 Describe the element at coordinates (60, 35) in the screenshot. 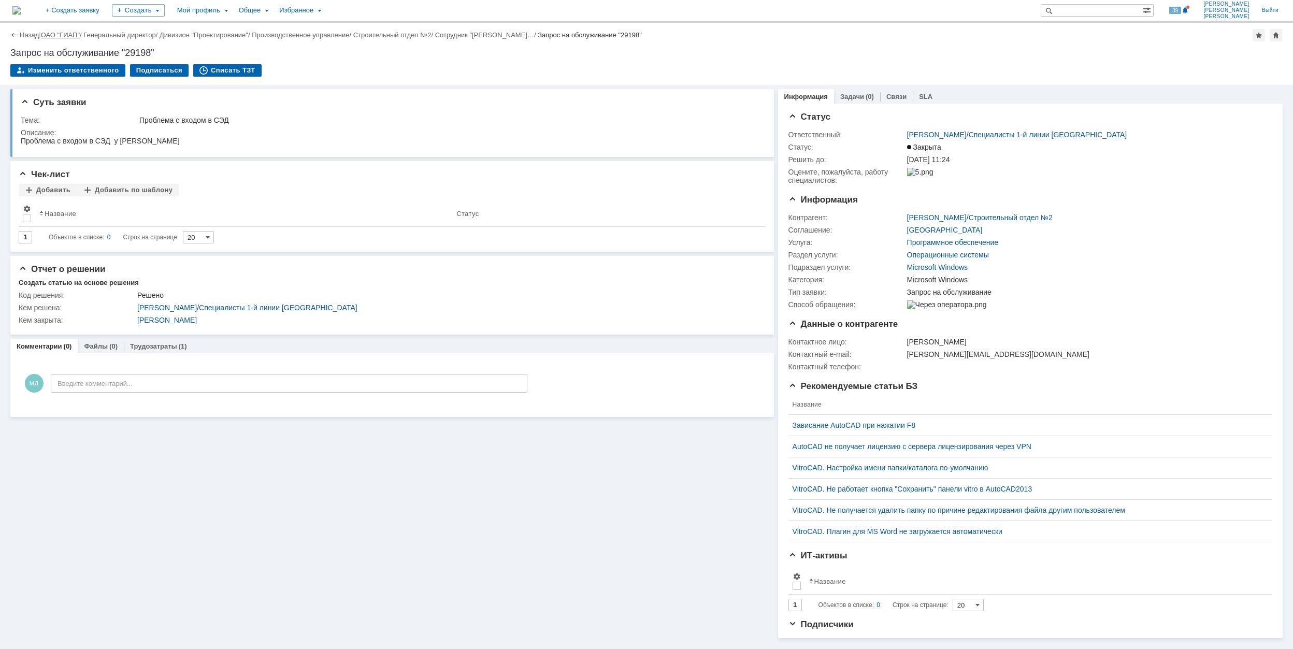

I see `a: ОАО "ГИАП"` at that location.